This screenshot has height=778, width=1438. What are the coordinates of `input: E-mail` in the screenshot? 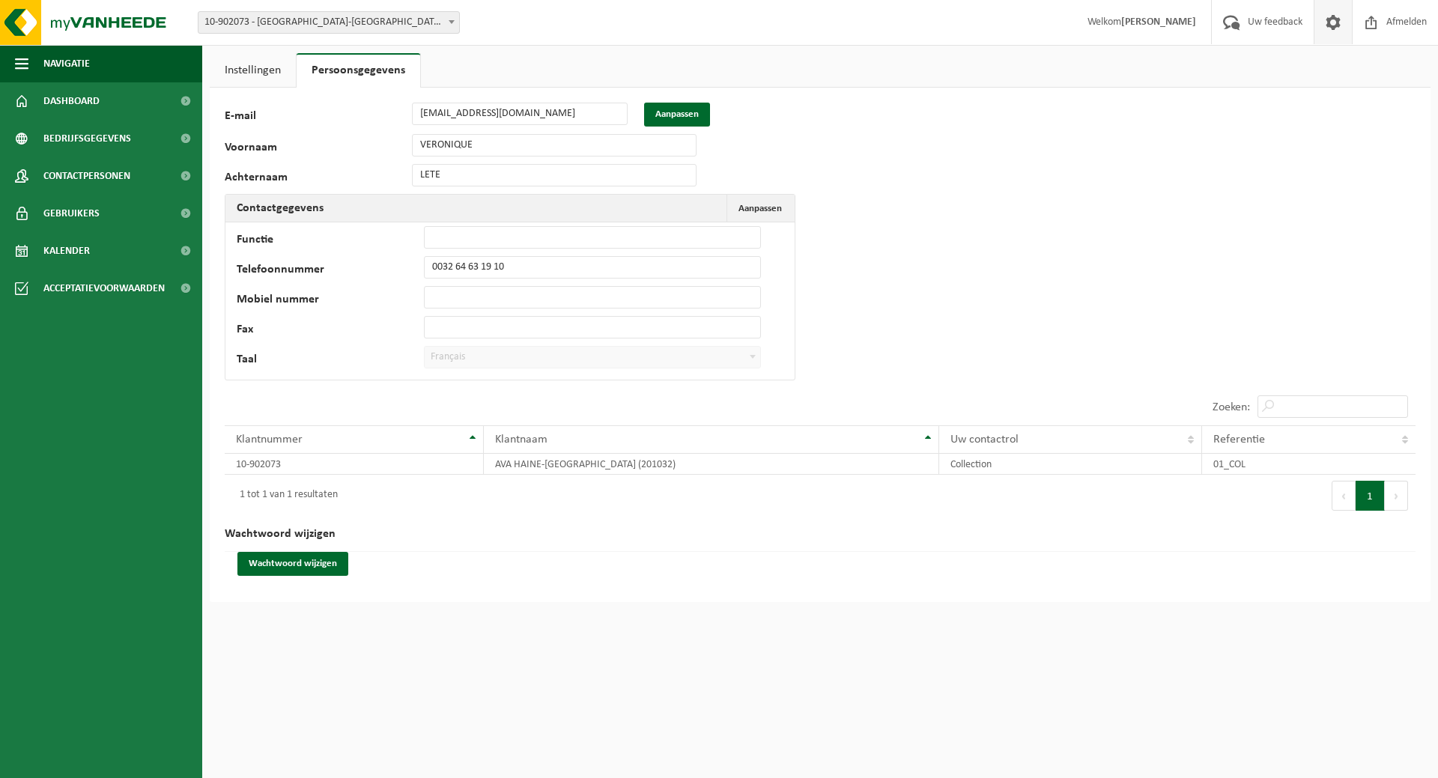 It's located at (520, 114).